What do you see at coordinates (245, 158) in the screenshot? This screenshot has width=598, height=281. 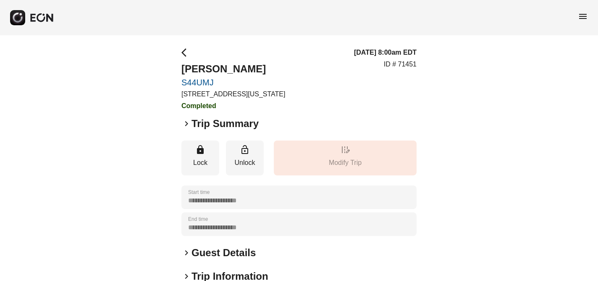 I see `button: Unlock` at bounding box center [245, 158].